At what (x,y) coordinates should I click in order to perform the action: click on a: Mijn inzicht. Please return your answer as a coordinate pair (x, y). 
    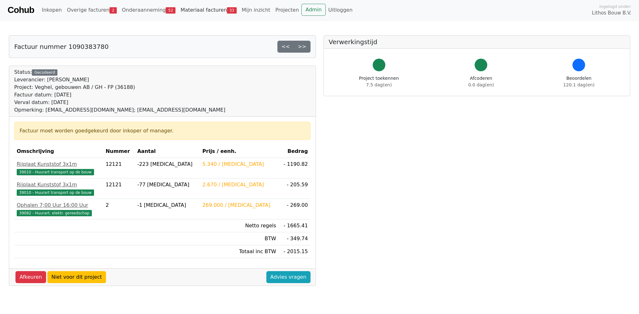
    Looking at the image, I should click on (256, 10).